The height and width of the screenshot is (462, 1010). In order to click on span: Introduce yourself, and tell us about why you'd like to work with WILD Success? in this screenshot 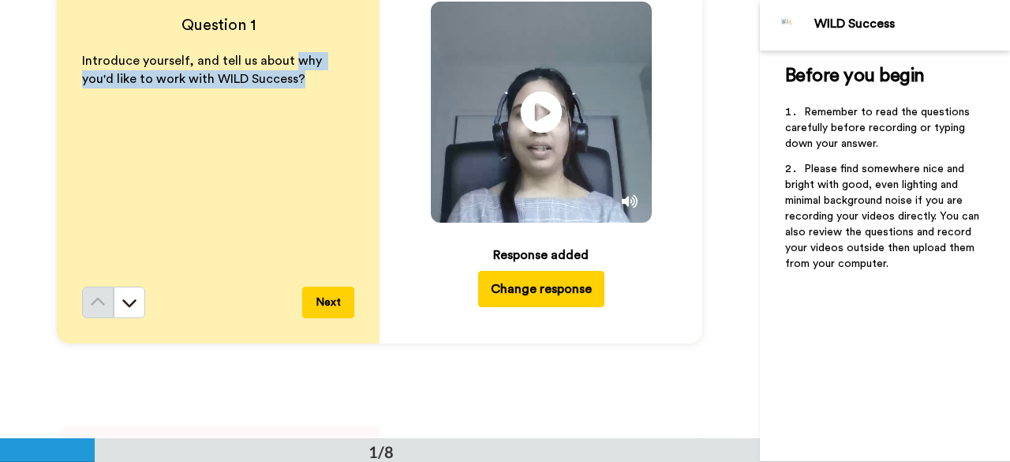, I will do `click(204, 69)`.